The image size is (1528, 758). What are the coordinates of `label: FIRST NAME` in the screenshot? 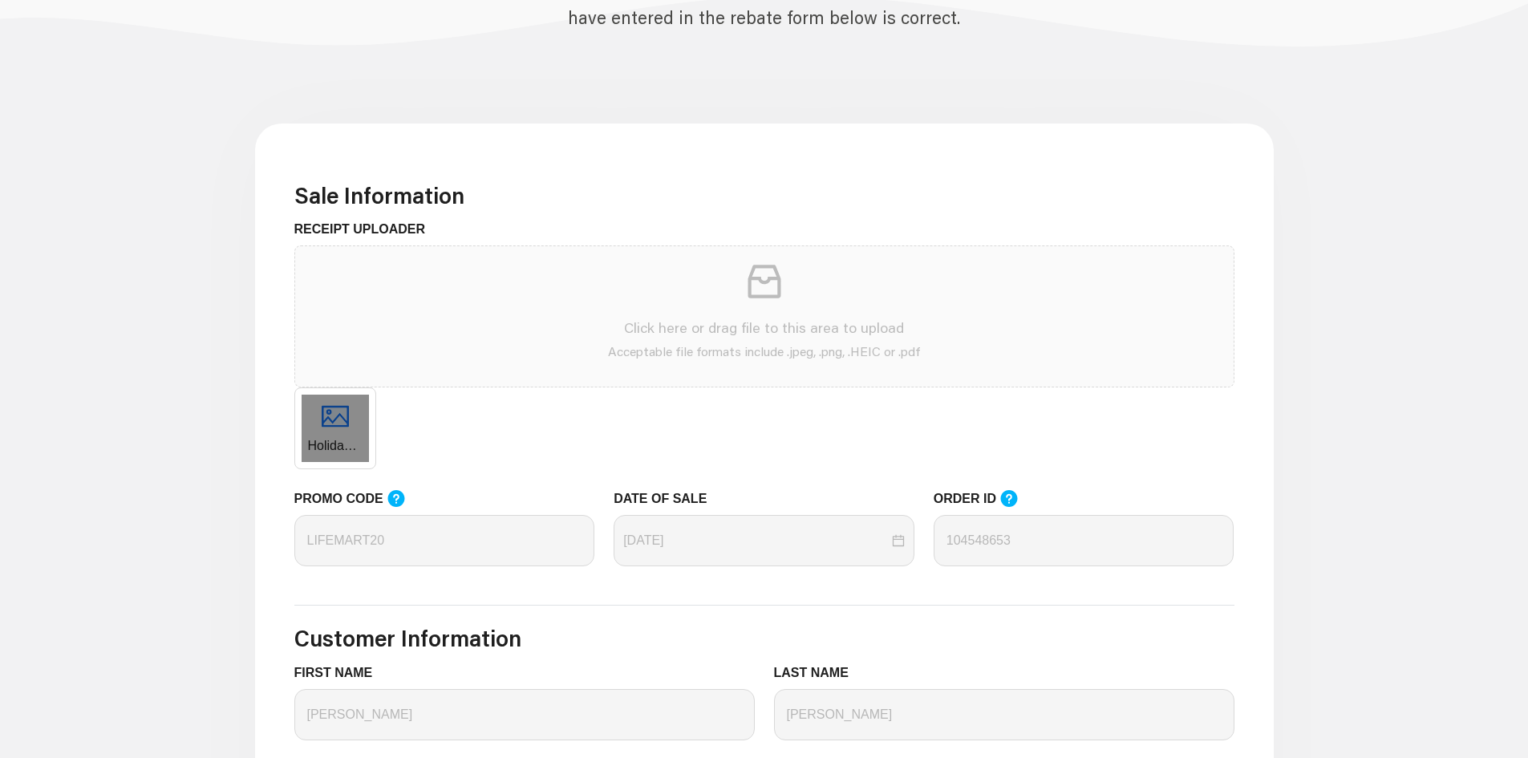 It's located at (339, 673).